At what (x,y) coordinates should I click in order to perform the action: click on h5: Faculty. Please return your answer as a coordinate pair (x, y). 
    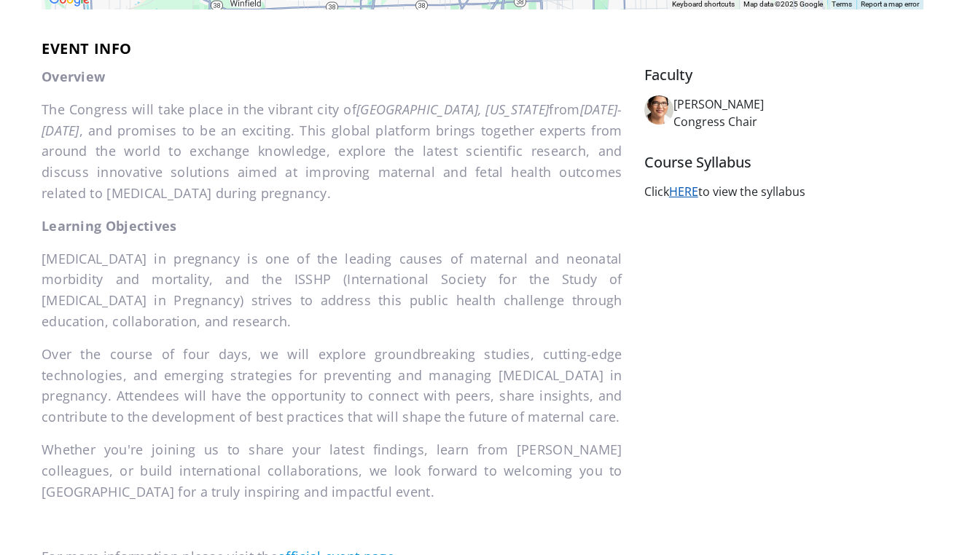
    Looking at the image, I should click on (784, 75).